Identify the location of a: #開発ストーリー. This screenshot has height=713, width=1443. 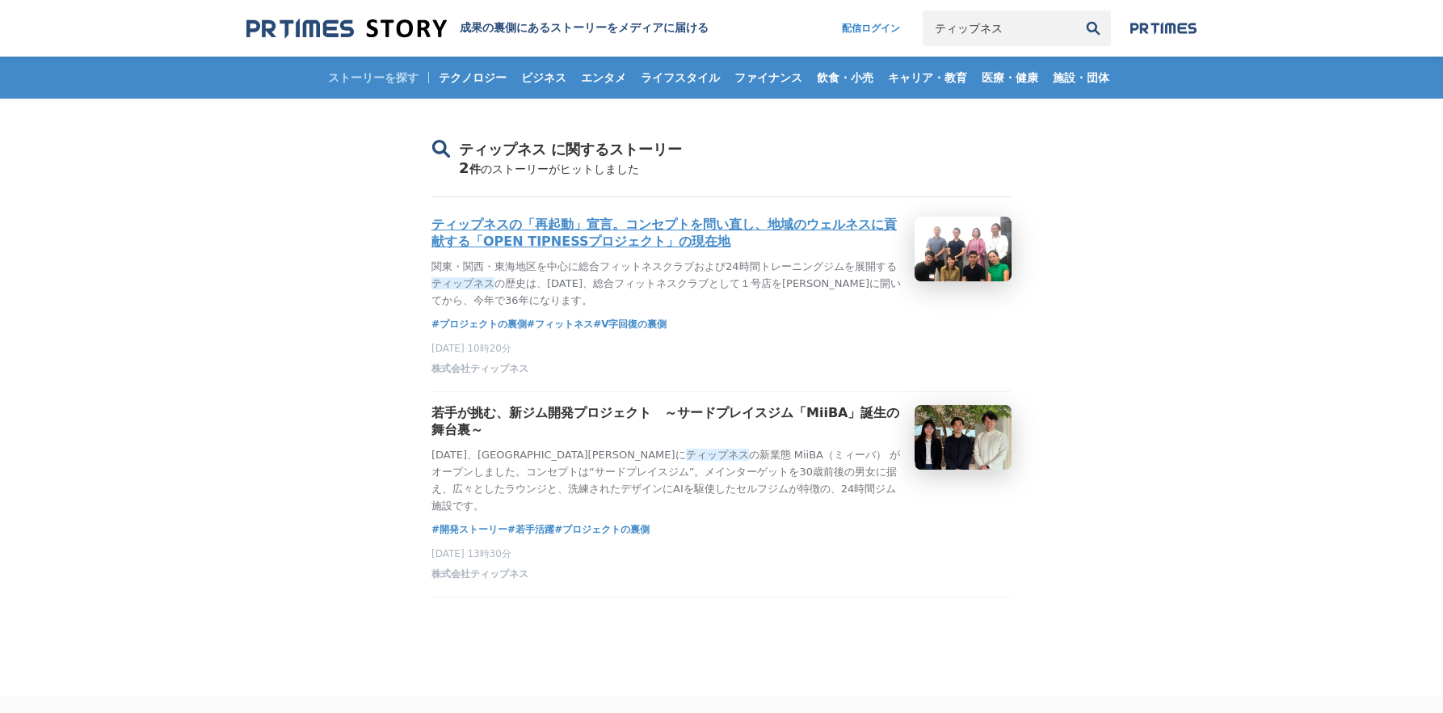
(469, 529).